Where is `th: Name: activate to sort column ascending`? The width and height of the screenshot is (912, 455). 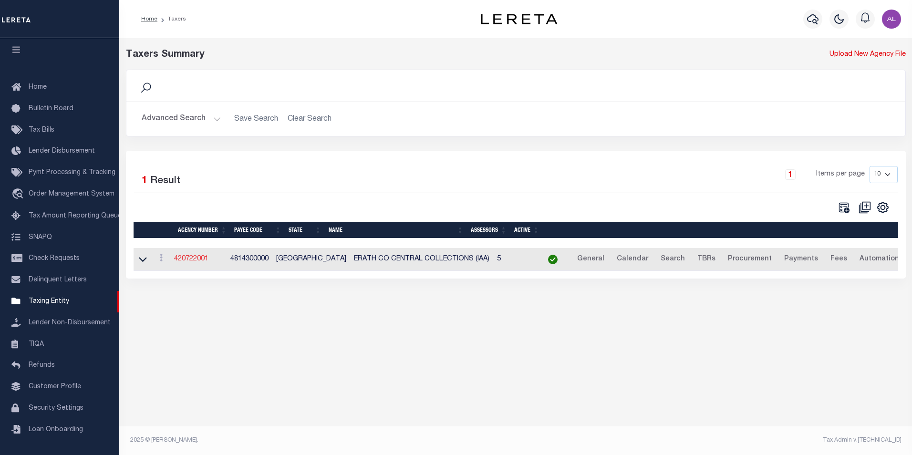
th: Name: activate to sort column ascending is located at coordinates (396, 230).